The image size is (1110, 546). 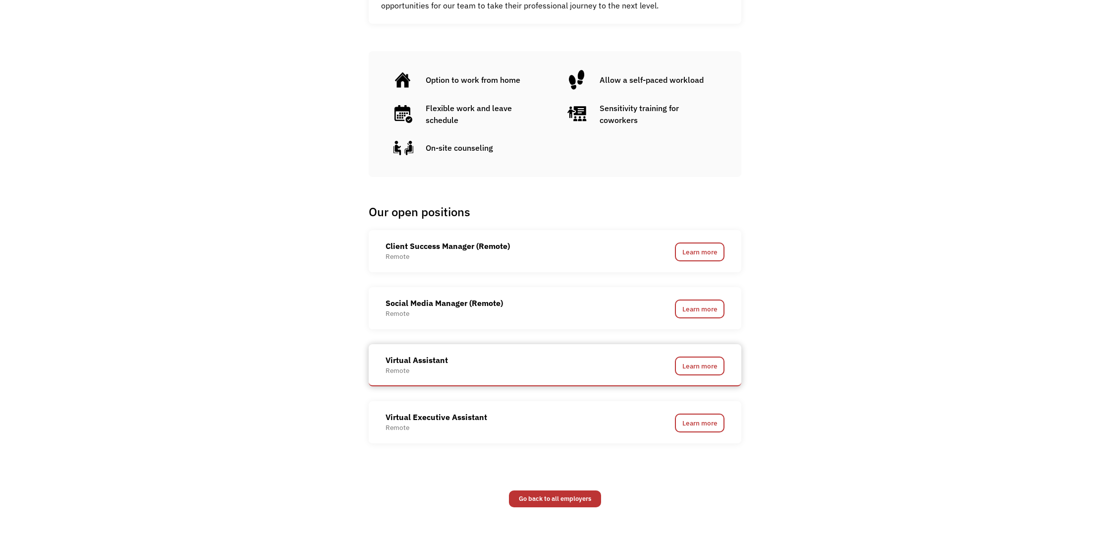 What do you see at coordinates (485, 114) in the screenshot?
I see `div: Flexible work and leave schedule` at bounding box center [485, 114].